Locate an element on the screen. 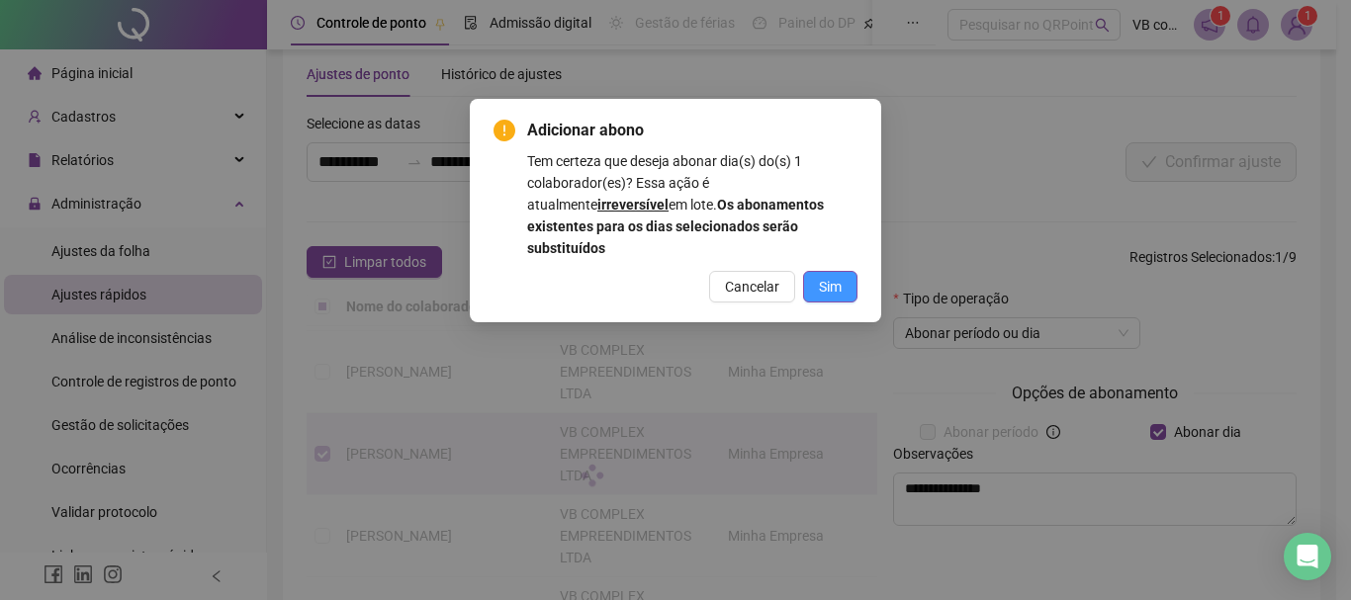 The image size is (1351, 600). div: Tem certeza que deseja abonar dia(s) do(s) 1 colaborador(es)? Essa ação é atualmente em lote. is located at coordinates (692, 205).